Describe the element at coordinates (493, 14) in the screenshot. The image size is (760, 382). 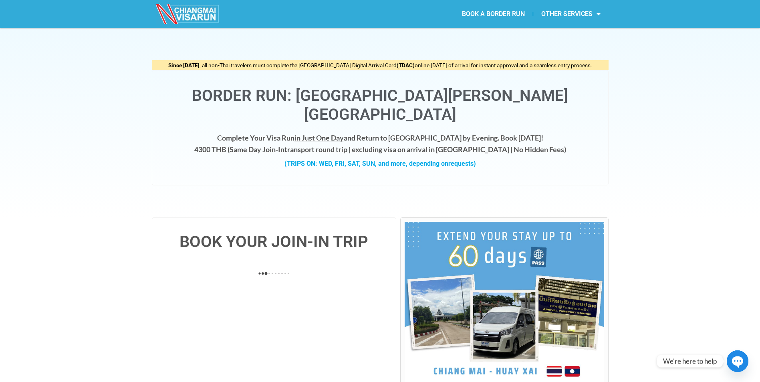
I see `a: BOOK A BORDER RUN` at that location.